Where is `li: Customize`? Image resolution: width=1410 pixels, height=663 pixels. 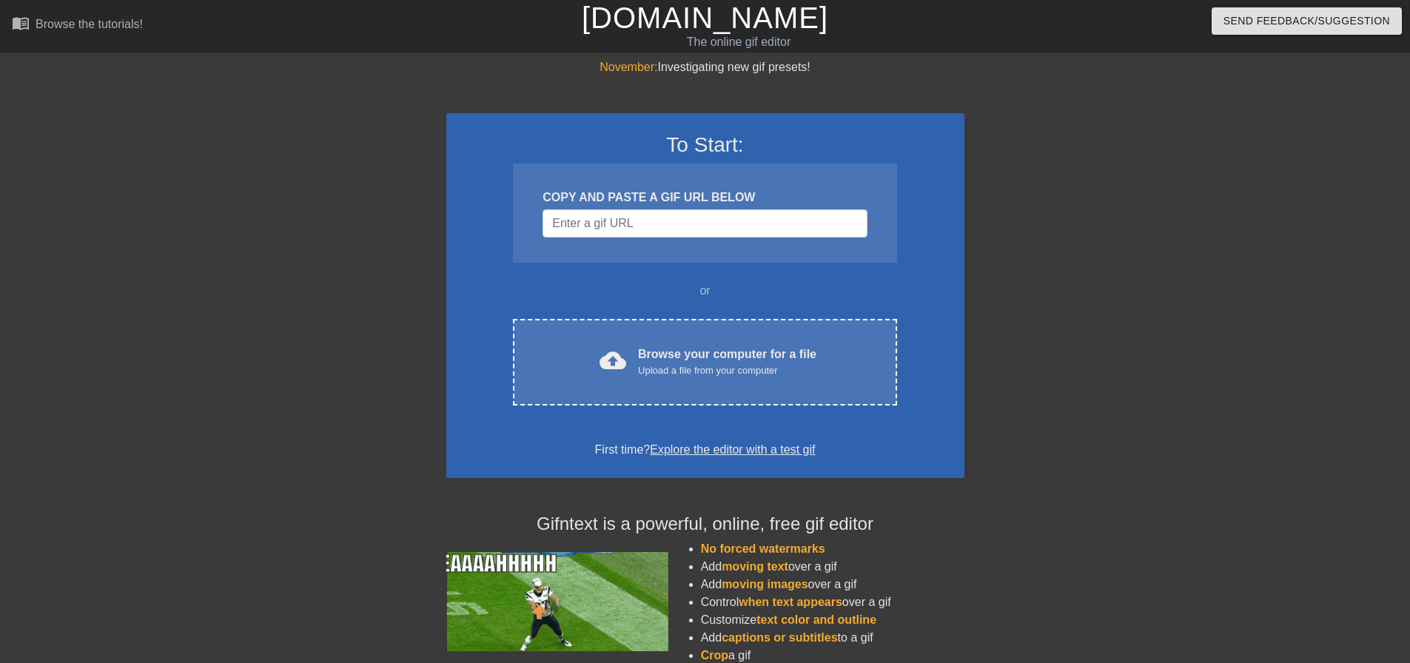
li: Customize is located at coordinates (832, 620).